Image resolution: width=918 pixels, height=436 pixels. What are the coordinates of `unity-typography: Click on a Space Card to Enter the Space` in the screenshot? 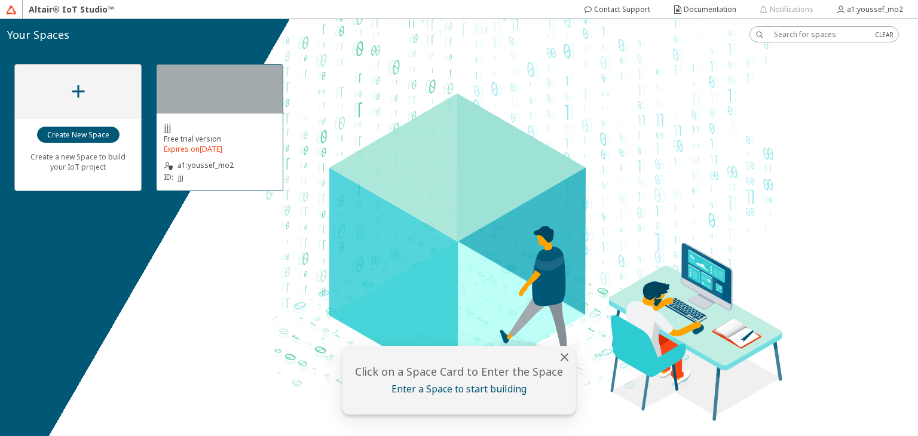 It's located at (459, 372).